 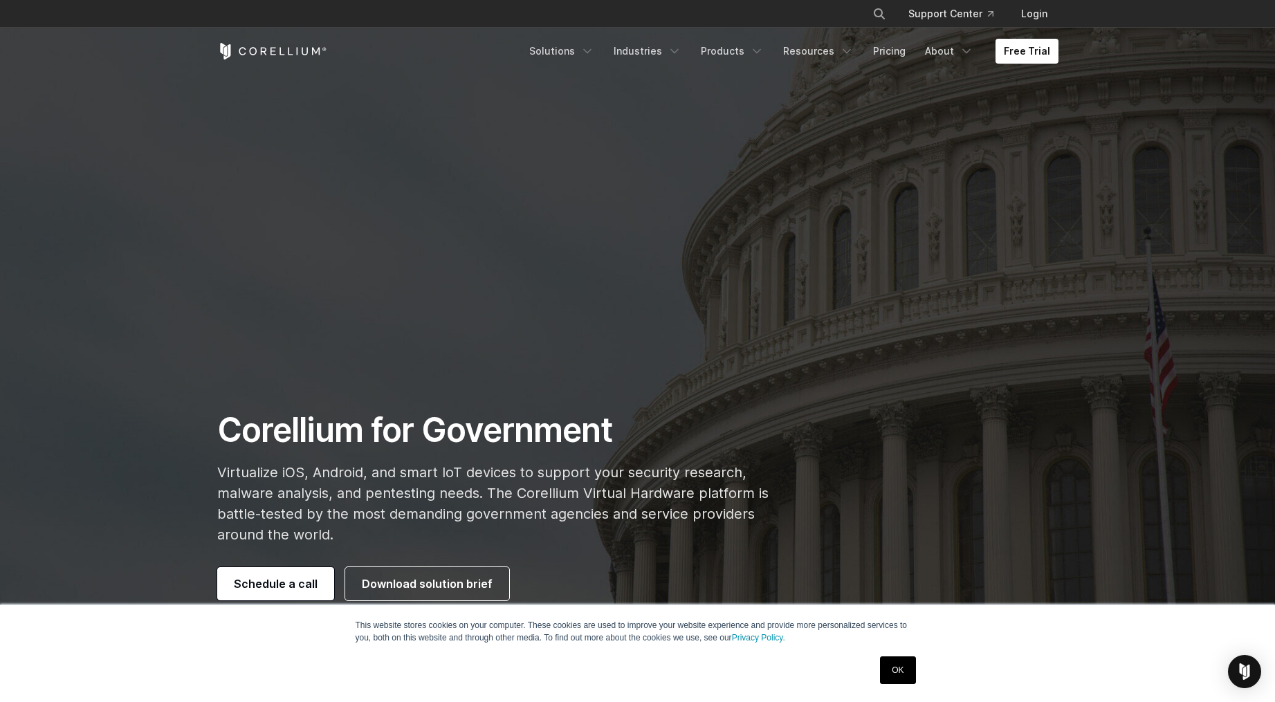 What do you see at coordinates (272, 51) in the screenshot?
I see `a: Corellium Home` at bounding box center [272, 51].